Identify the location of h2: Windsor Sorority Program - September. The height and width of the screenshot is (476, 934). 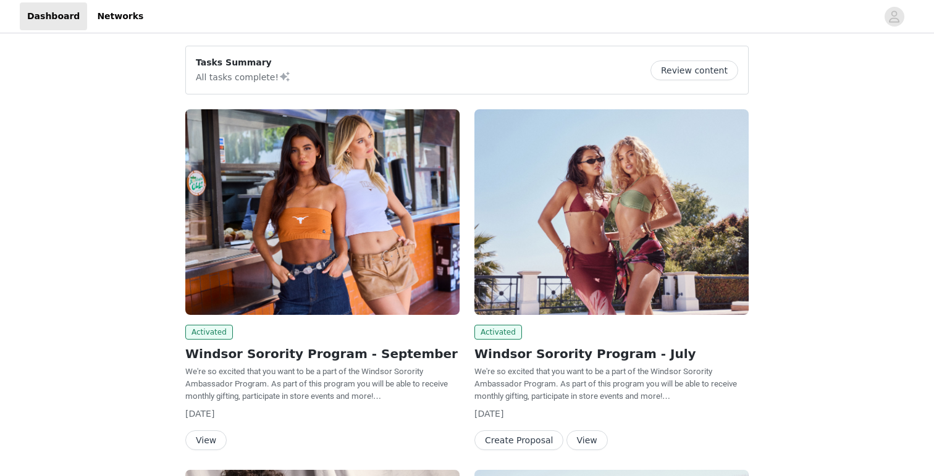
(322, 354).